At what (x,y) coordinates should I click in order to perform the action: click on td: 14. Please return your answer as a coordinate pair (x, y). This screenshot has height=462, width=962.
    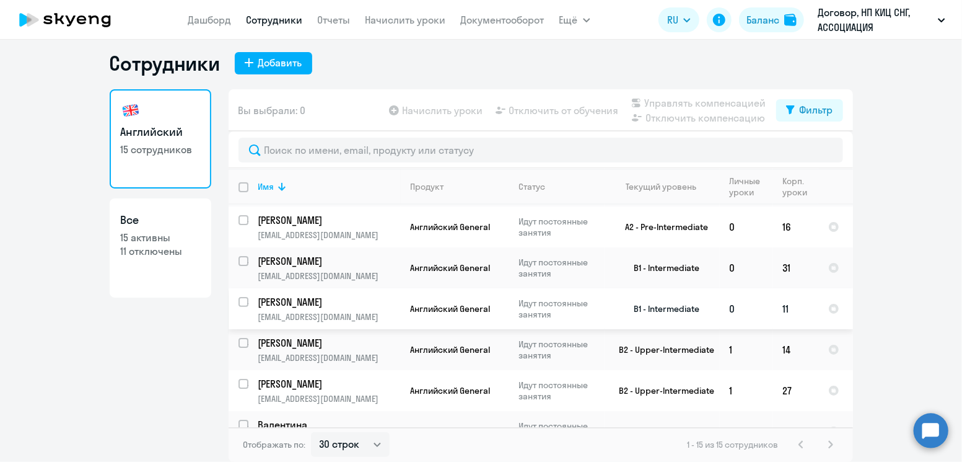
    Looking at the image, I should click on (796, 350).